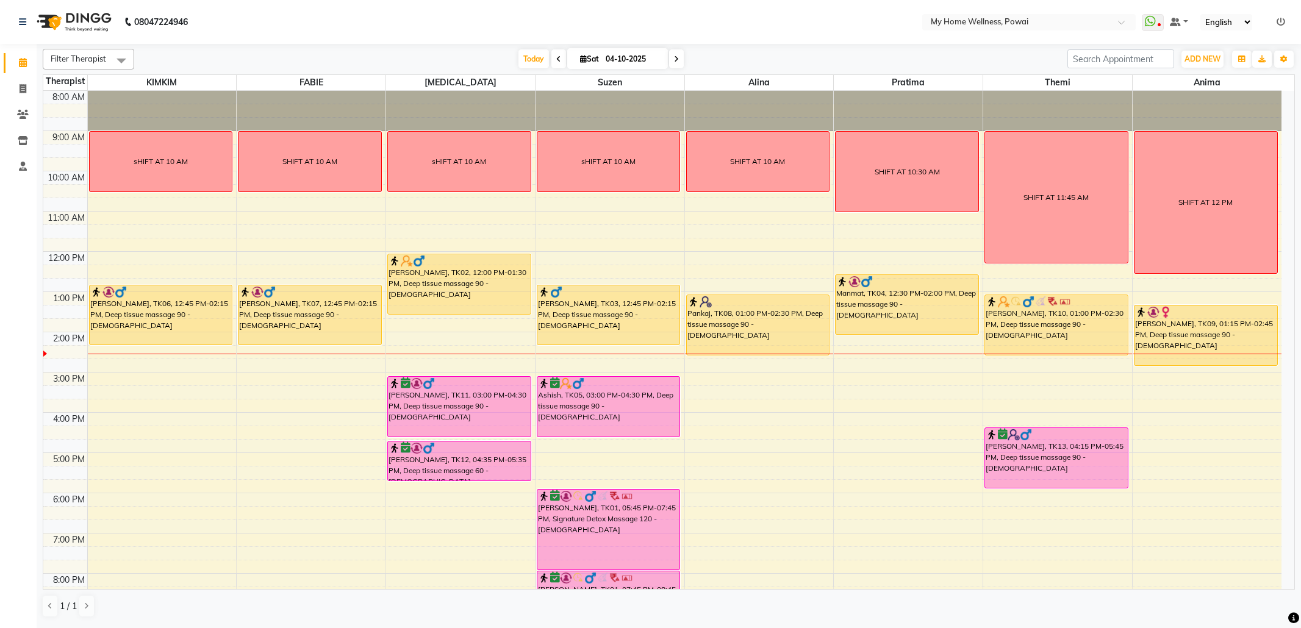  What do you see at coordinates (69, 419) in the screenshot?
I see `div: 4:00 PM` at bounding box center [69, 419].